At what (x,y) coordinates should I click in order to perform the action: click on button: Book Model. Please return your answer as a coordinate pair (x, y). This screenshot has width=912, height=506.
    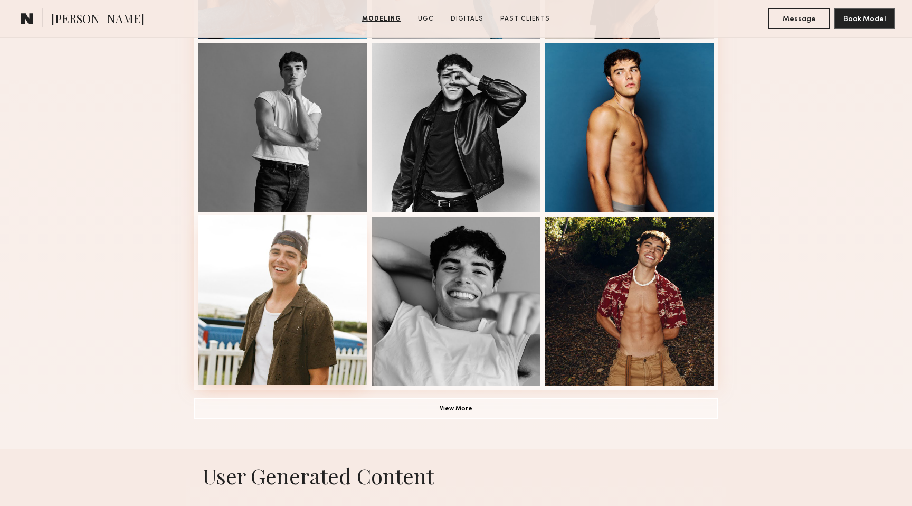
    Looking at the image, I should click on (865, 18).